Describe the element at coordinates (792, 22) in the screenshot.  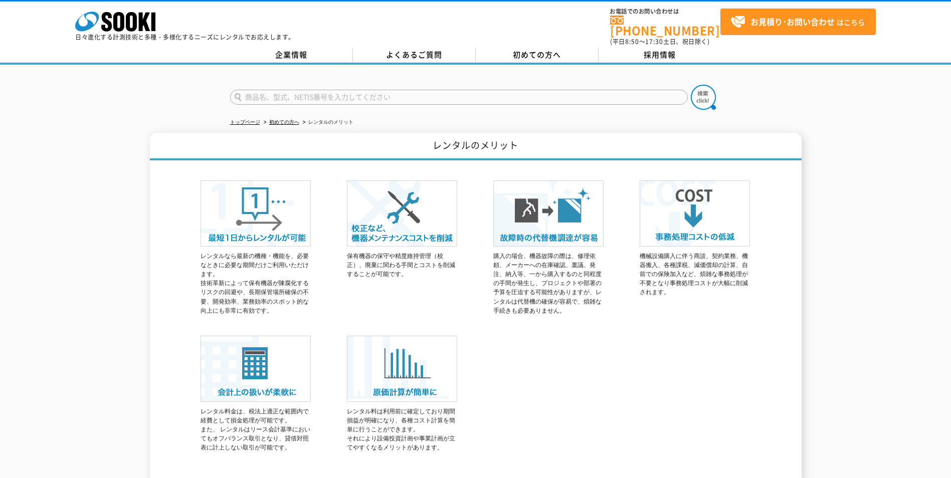
I see `strong: お見積り･お問い合わせ` at that location.